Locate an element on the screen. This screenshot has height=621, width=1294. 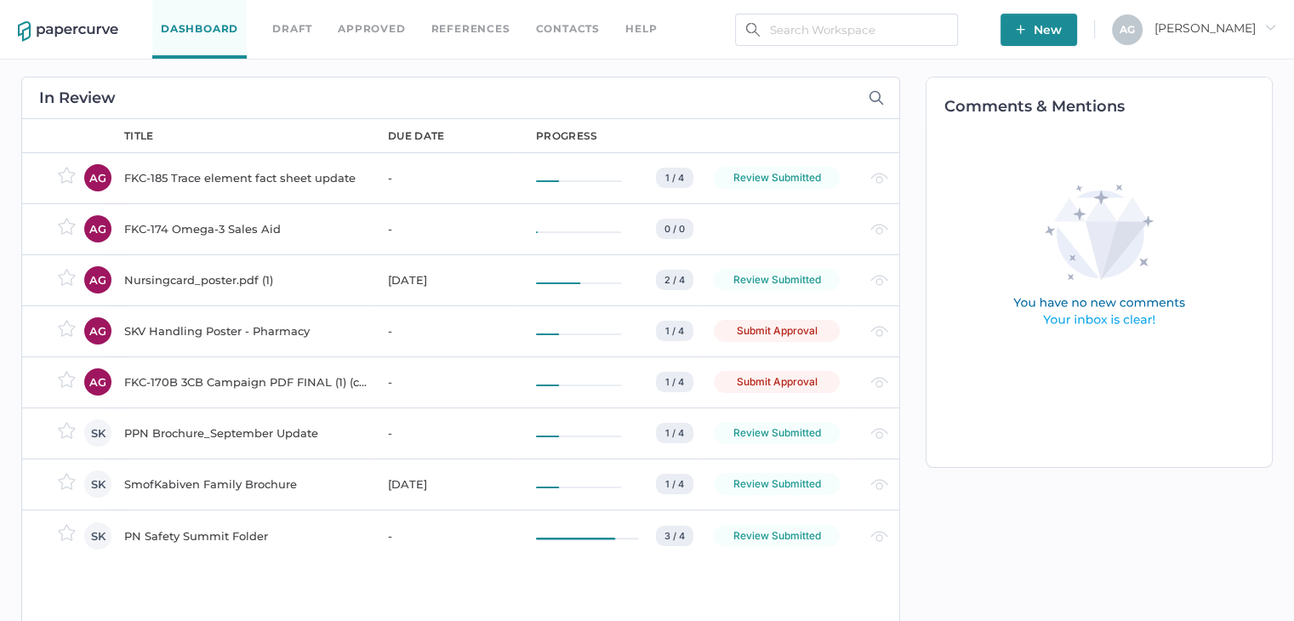
div: progress is located at coordinates (567, 136).